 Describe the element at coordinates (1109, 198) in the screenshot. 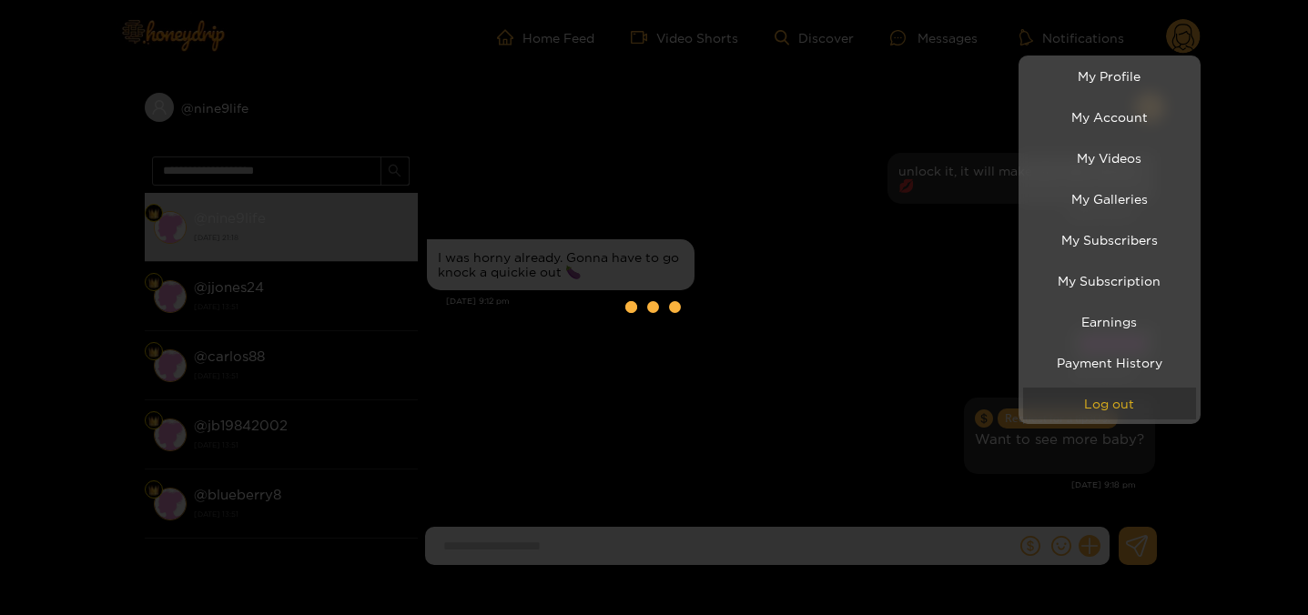

I see `a: My Galleries` at that location.